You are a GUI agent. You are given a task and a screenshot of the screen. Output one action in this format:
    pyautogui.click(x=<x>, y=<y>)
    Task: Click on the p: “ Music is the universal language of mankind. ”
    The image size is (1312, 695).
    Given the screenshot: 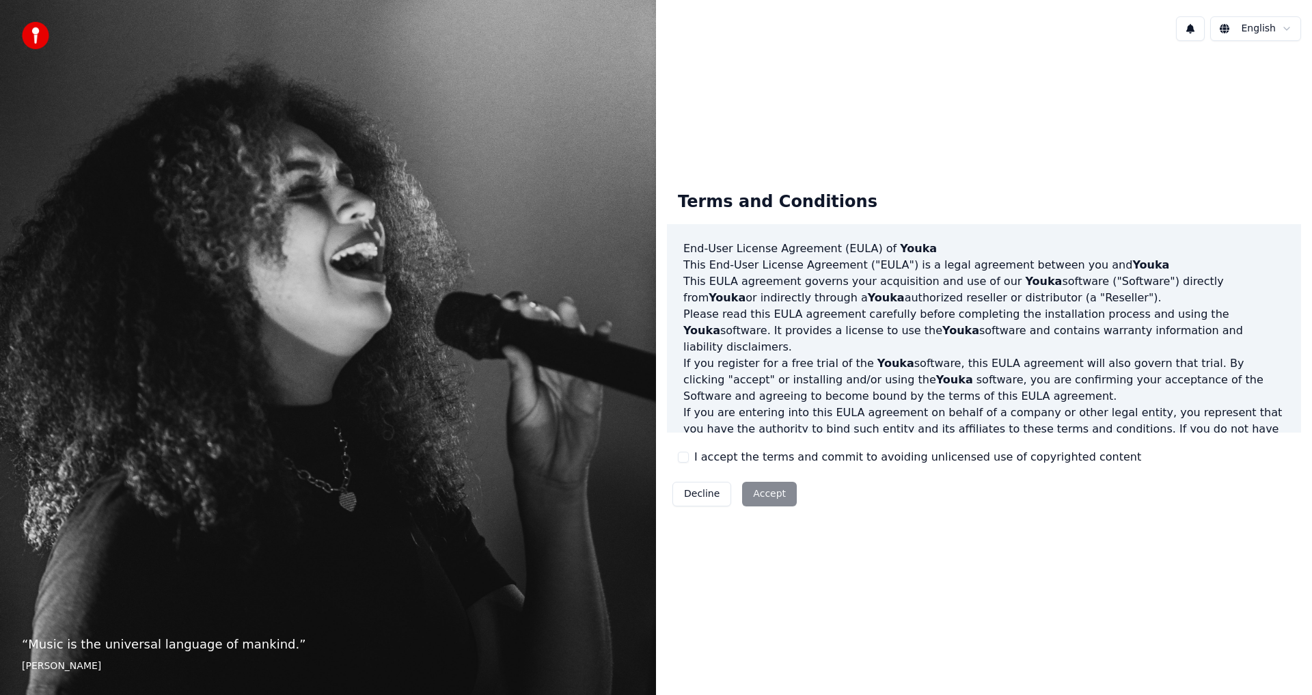 What is the action you would take?
    pyautogui.click(x=328, y=645)
    